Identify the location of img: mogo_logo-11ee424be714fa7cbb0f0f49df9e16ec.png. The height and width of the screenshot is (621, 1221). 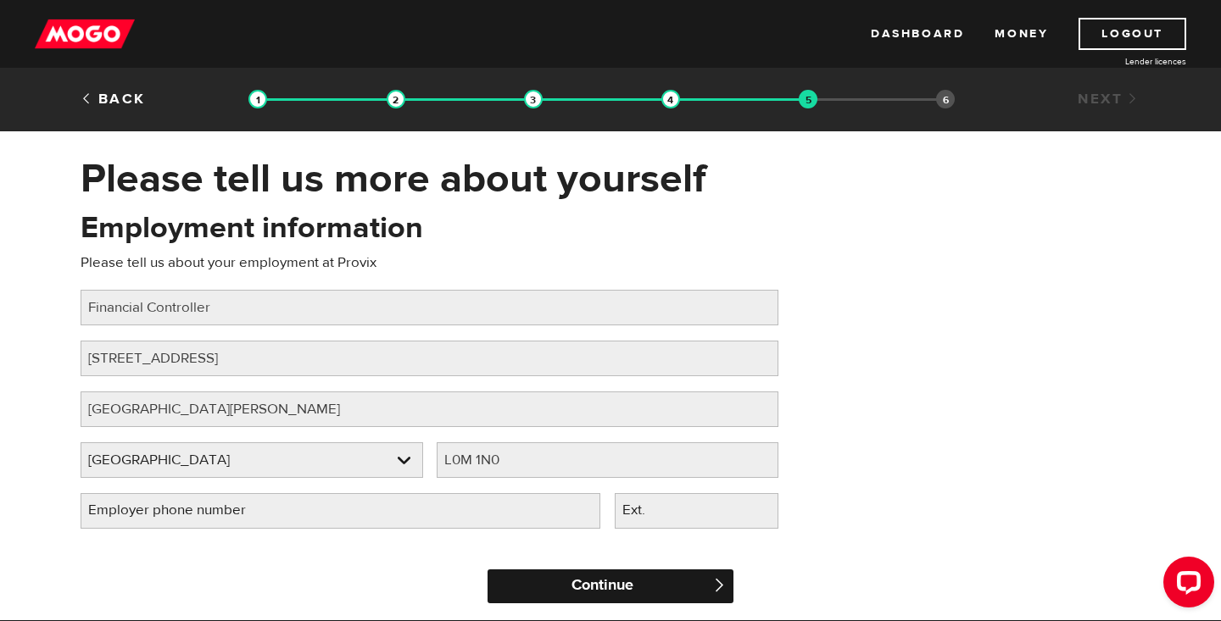
(85, 34).